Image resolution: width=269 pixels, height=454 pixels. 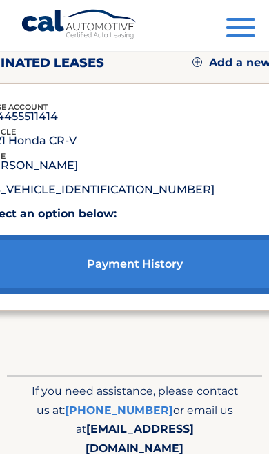 What do you see at coordinates (241, 29) in the screenshot?
I see `button: Menu` at bounding box center [241, 29].